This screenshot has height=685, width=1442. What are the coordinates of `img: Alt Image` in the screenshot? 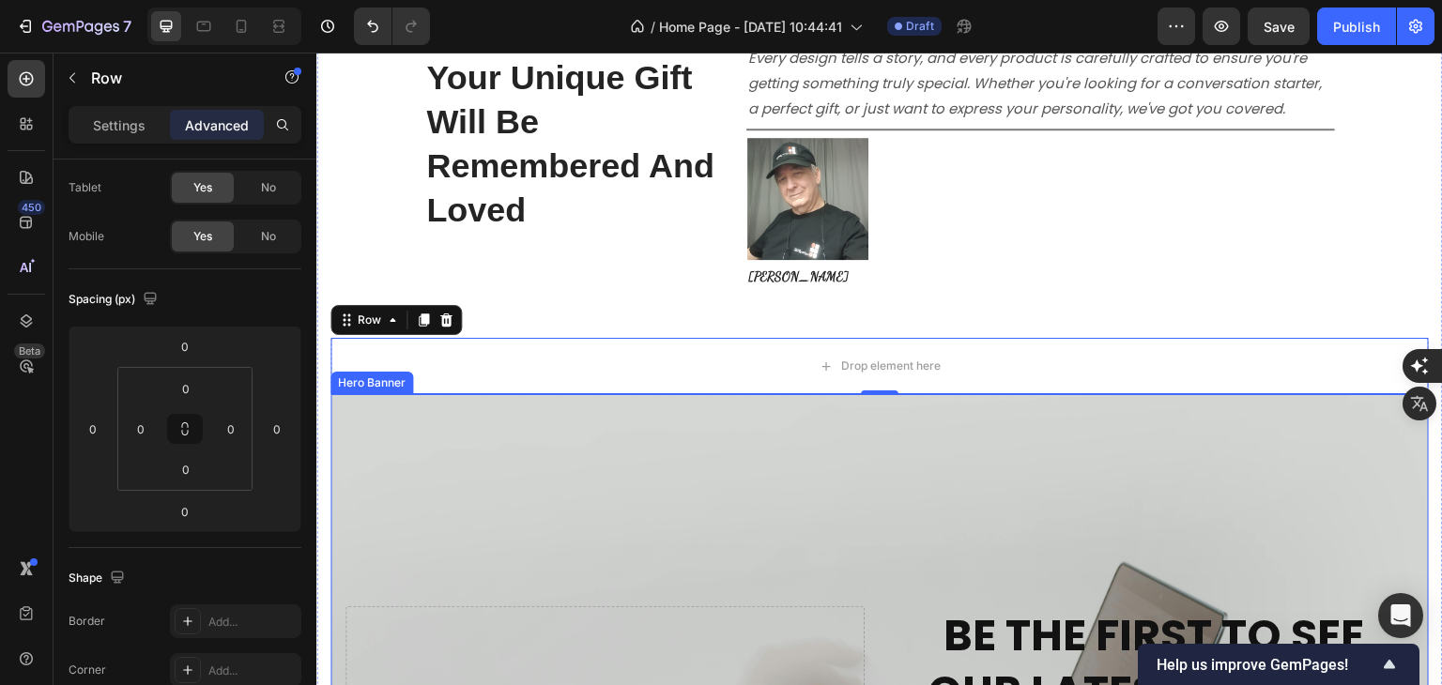 It's located at (491, 146).